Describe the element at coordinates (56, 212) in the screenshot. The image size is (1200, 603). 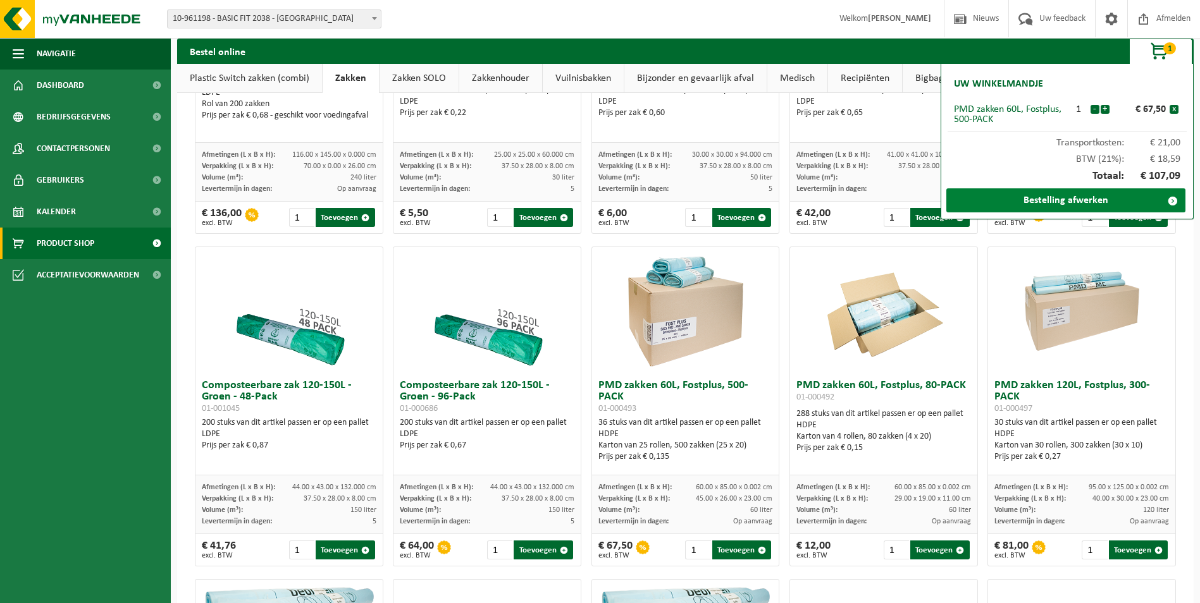
I see `span: Kalender` at that location.